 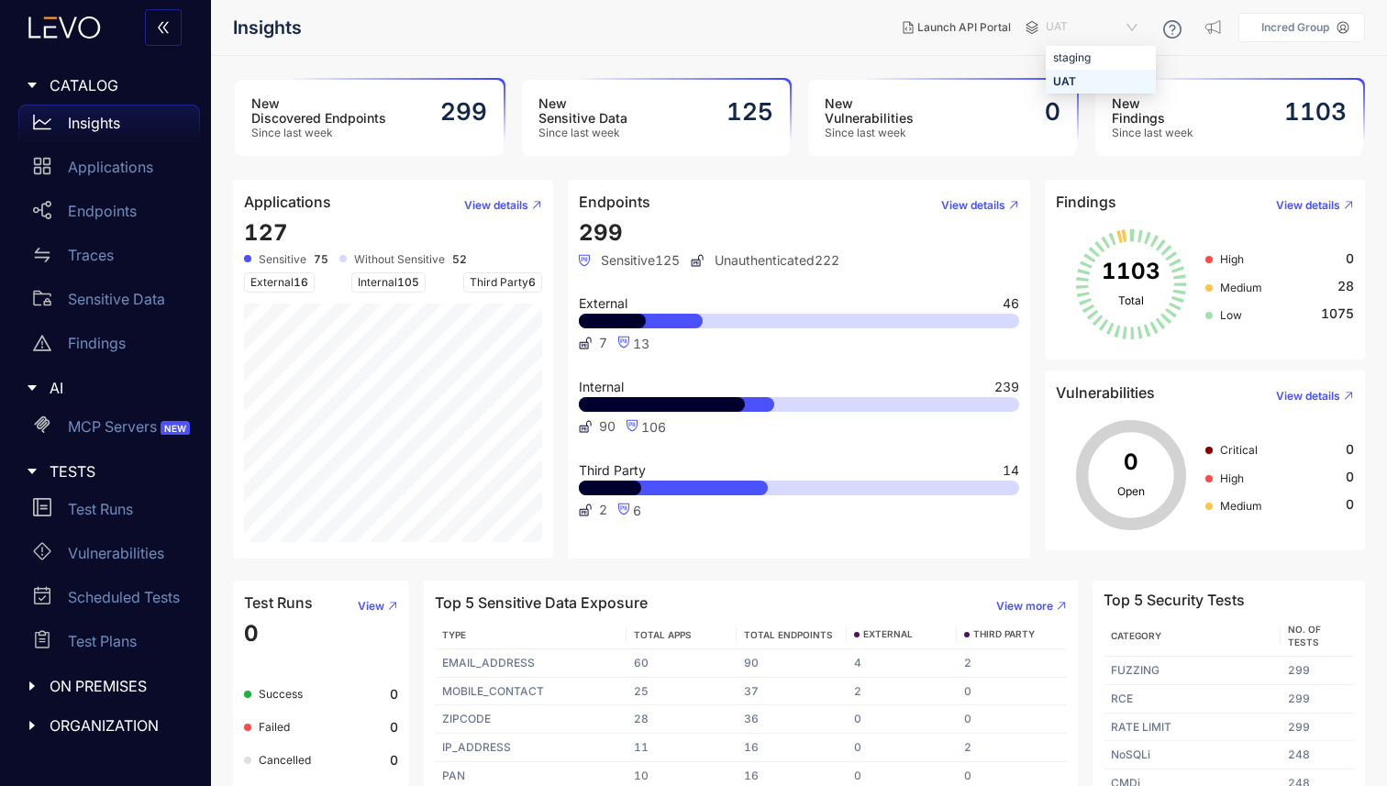 I want to click on span: Cancelled, so click(x=284, y=760).